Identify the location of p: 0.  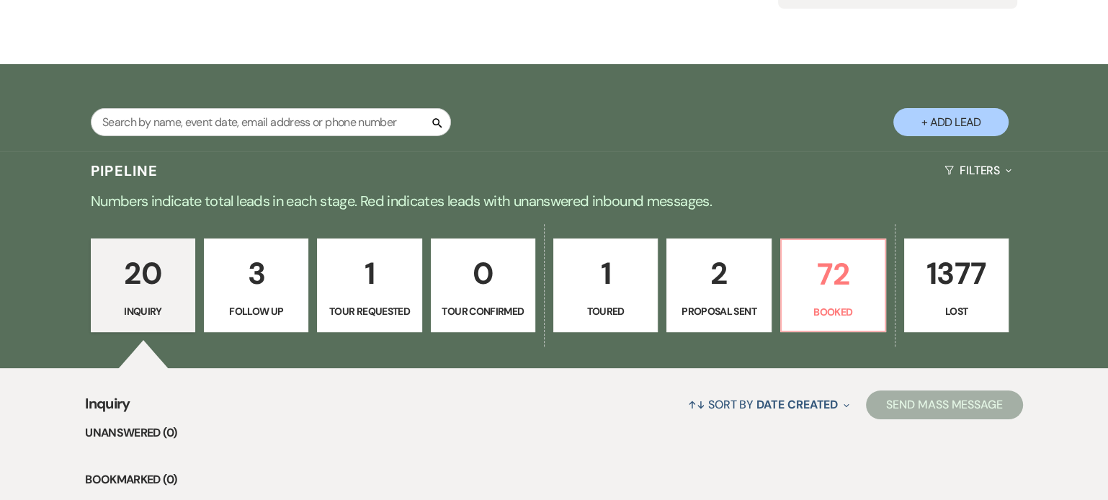
(483, 273).